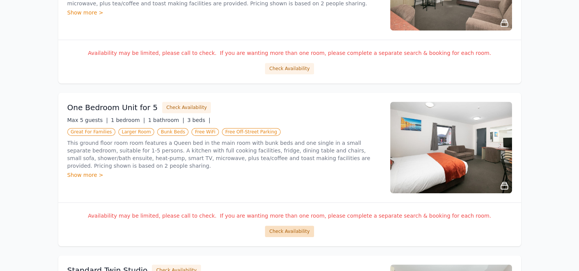  I want to click on p: This ground floor room room features a Queen bed in the main room with bunk beds and one single i..., so click(224, 154).